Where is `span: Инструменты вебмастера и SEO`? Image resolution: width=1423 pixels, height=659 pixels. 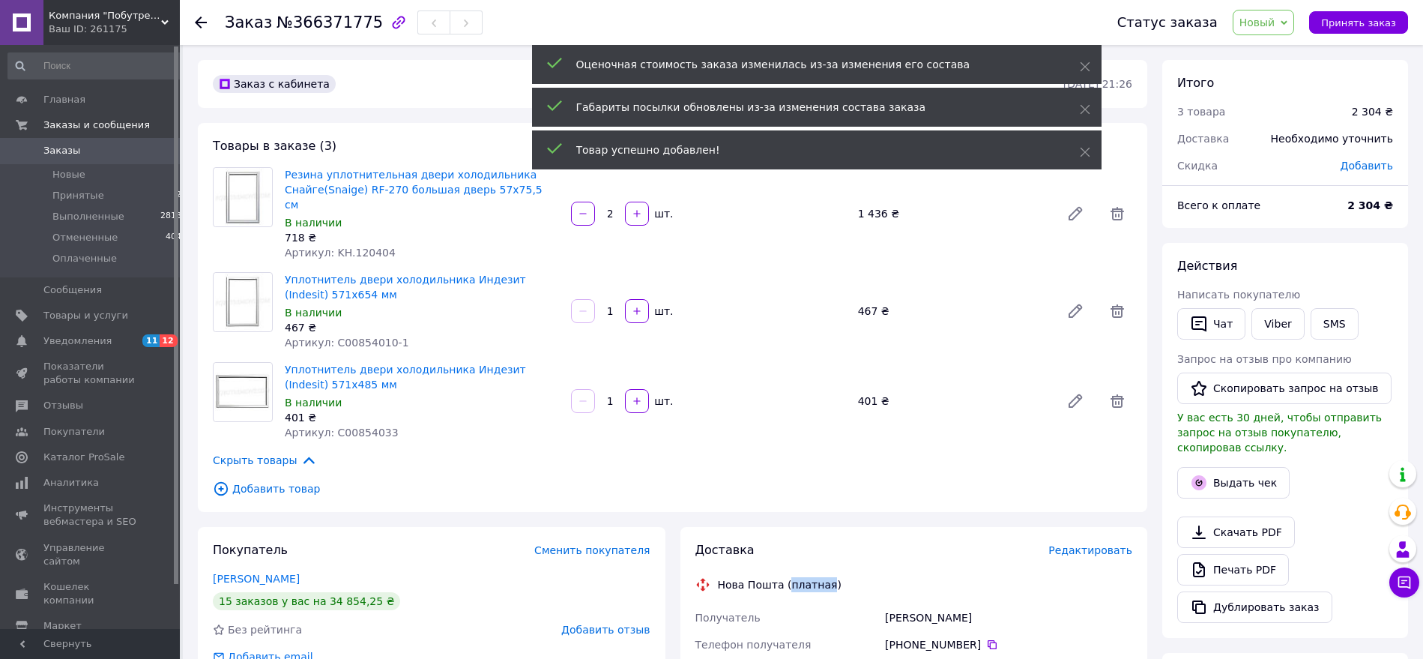
span: Инструменты вебмастера и SEO is located at coordinates (91, 515).